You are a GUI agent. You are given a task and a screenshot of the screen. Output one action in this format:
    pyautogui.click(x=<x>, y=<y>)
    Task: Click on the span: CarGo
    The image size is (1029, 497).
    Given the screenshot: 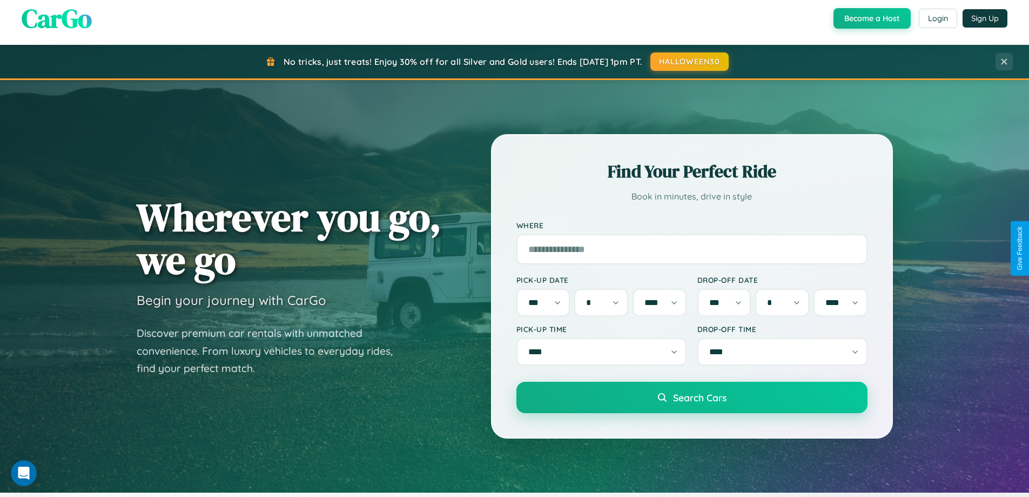 What is the action you would take?
    pyautogui.click(x=57, y=18)
    